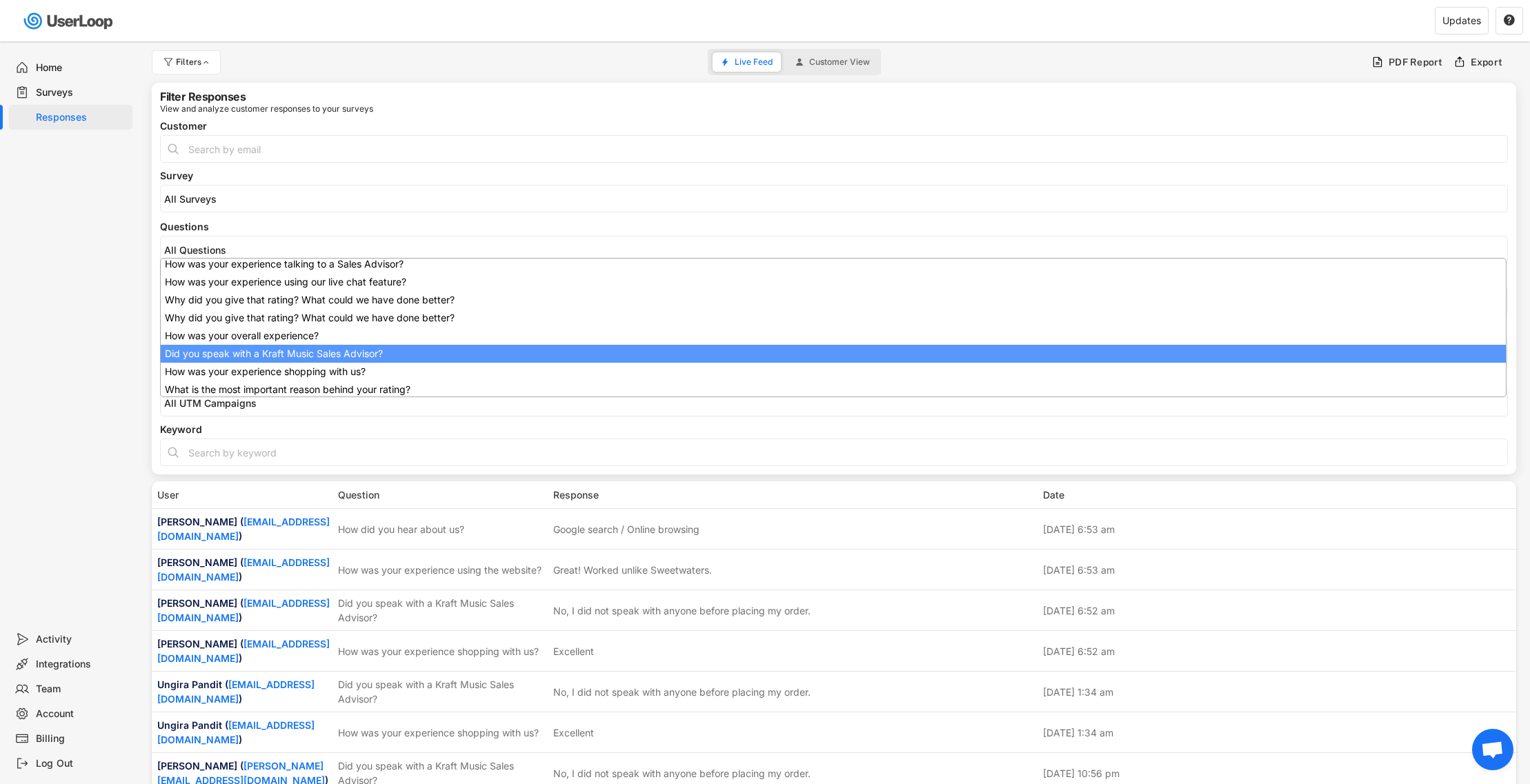  What do you see at coordinates (81, 68) in the screenshot?
I see `div: Home` at bounding box center [81, 68].